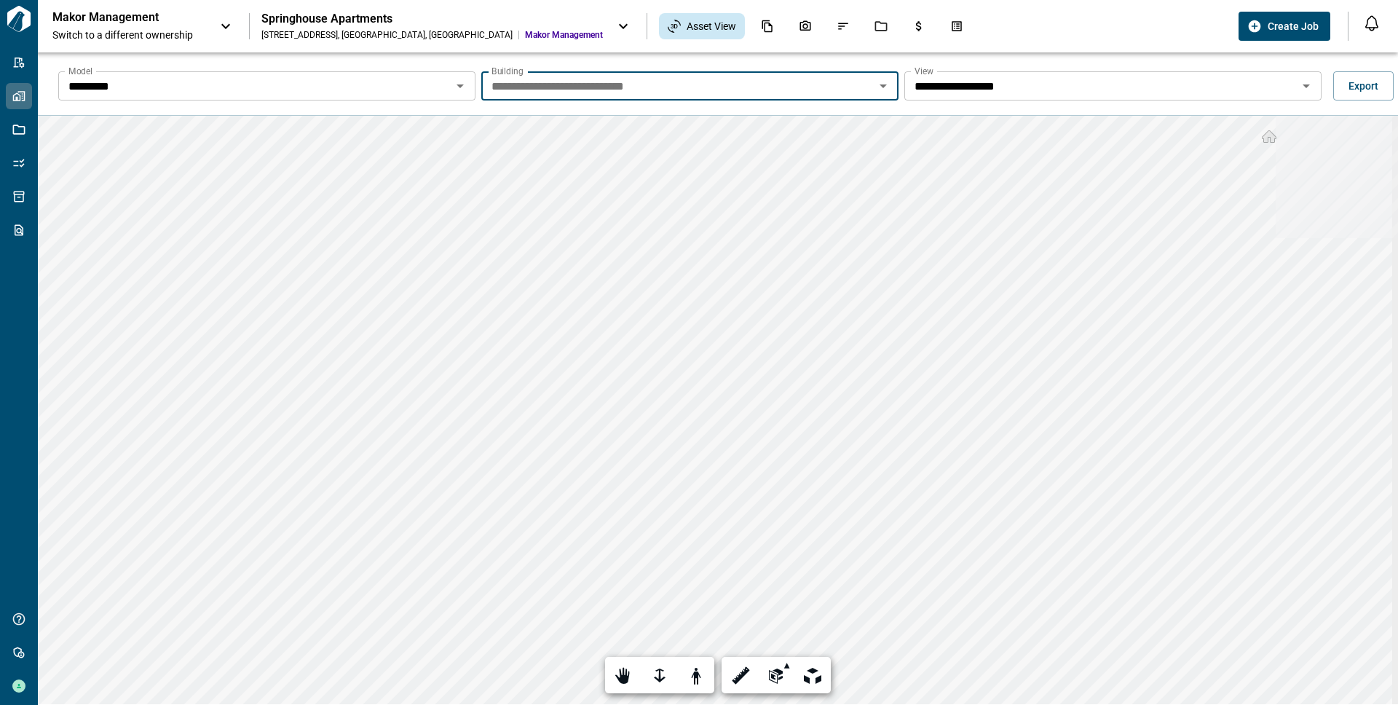  What do you see at coordinates (702, 26) in the screenshot?
I see `div: Asset View` at bounding box center [702, 26].